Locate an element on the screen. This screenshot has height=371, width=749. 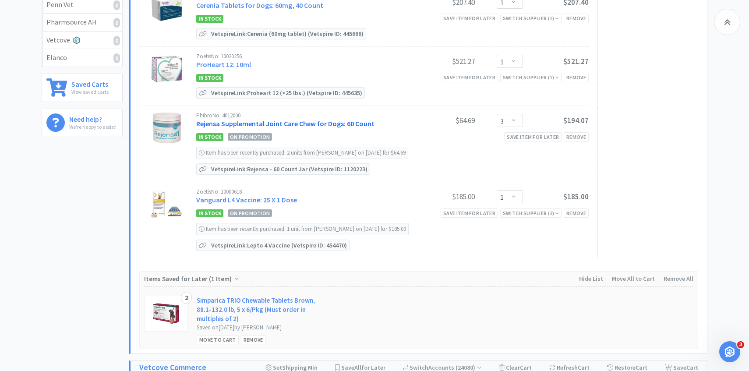
p: Vetspire Link: Cerenia (60mg tablet) (Vetspire ID: 445666) is located at coordinates (287, 34).